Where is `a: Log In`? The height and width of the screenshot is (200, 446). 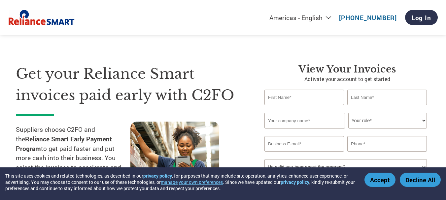
a: Log In is located at coordinates (421, 18).